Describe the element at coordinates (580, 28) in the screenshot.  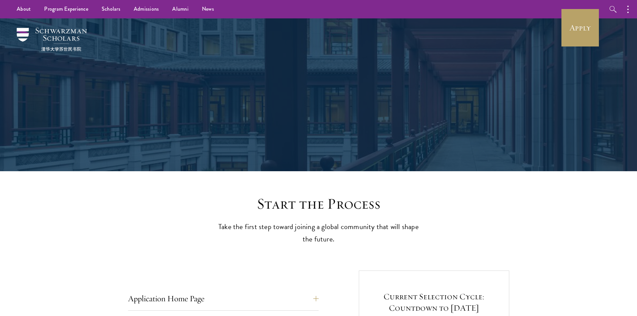
I see `a: Apply` at that location.